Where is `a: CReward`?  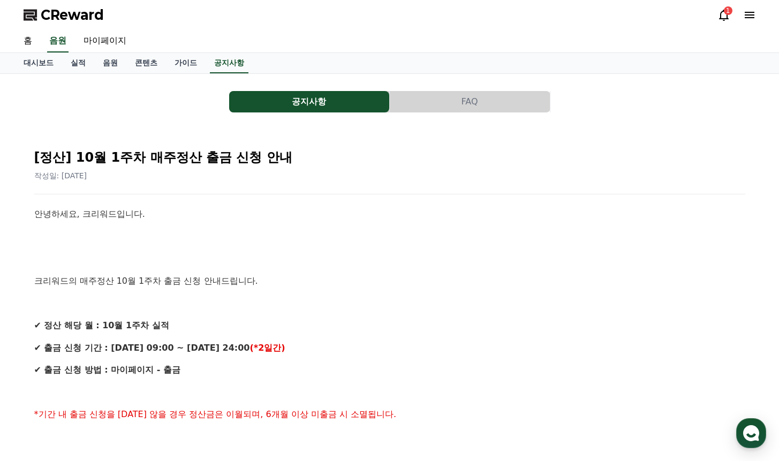 a: CReward is located at coordinates (64, 15).